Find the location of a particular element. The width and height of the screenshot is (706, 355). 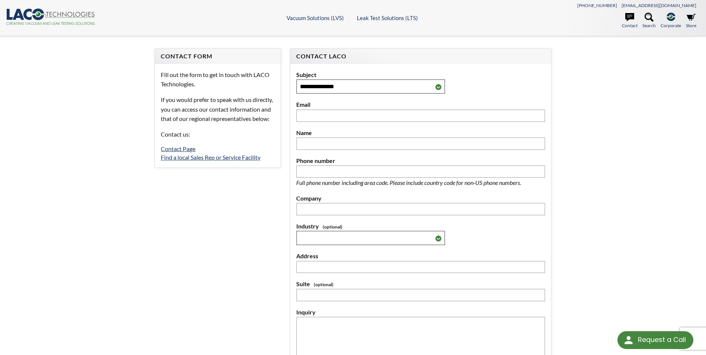

p: Fill out the form to get in touch with LACO Technologies. is located at coordinates (217, 79).